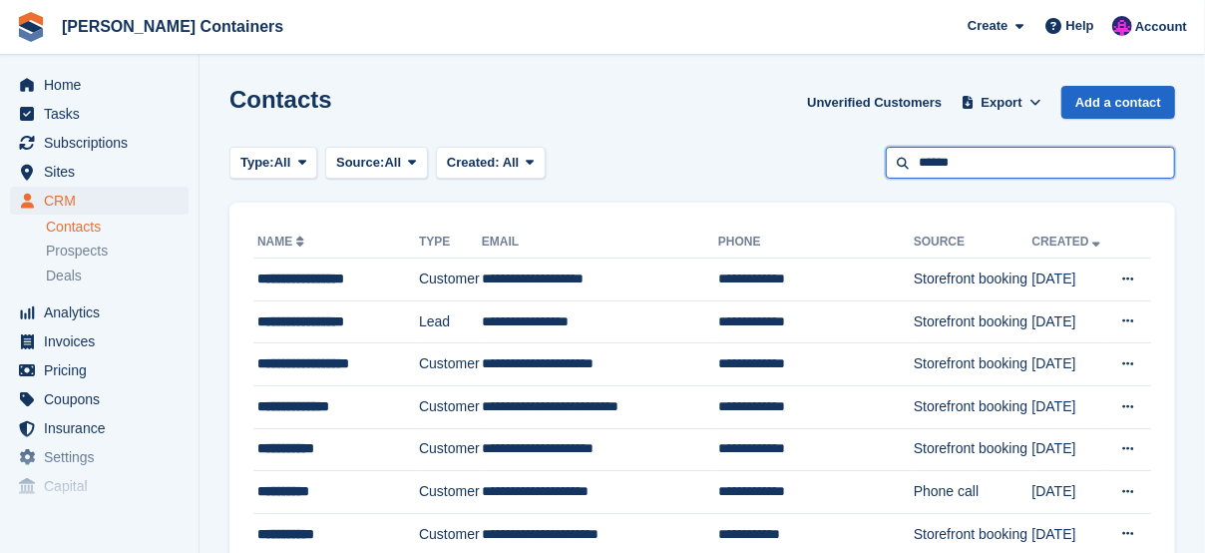 The height and width of the screenshot is (553, 1205). I want to click on button: Type: All, so click(273, 163).